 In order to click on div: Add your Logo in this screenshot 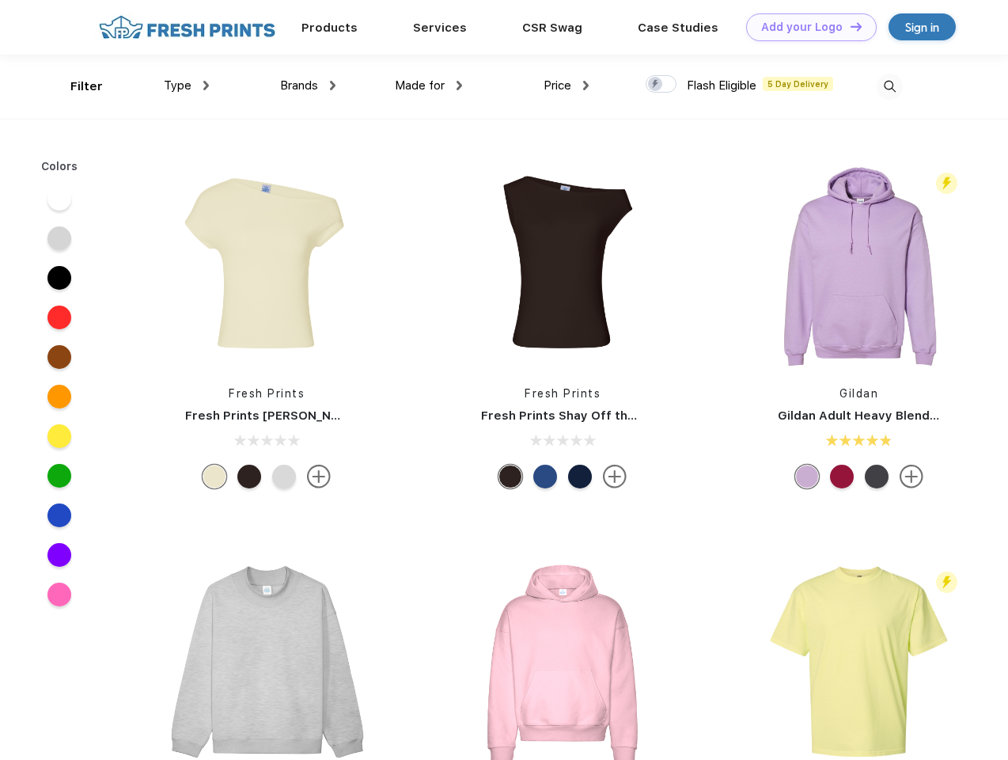, I will do `click(802, 27)`.